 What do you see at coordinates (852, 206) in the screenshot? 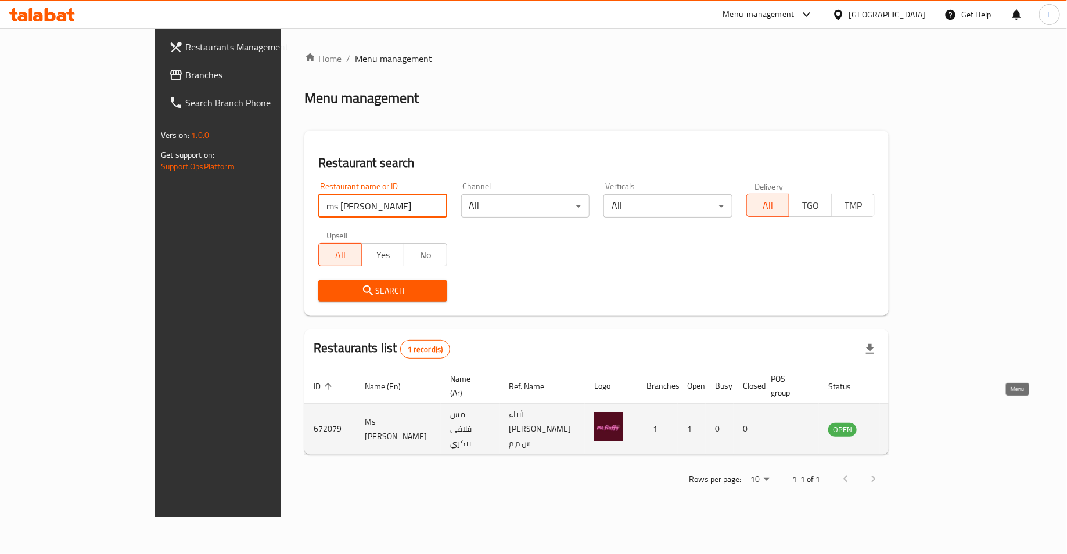
I see `button: TMP` at bounding box center [852, 206].